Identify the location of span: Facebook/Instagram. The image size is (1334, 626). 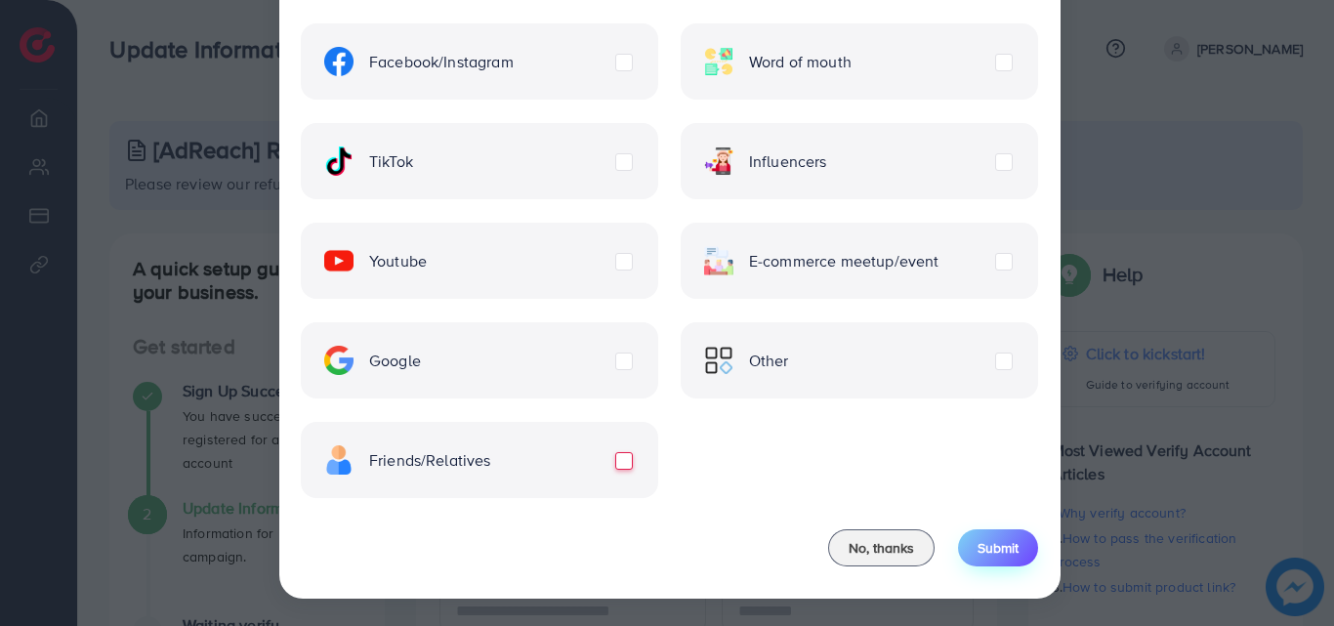
(442, 62).